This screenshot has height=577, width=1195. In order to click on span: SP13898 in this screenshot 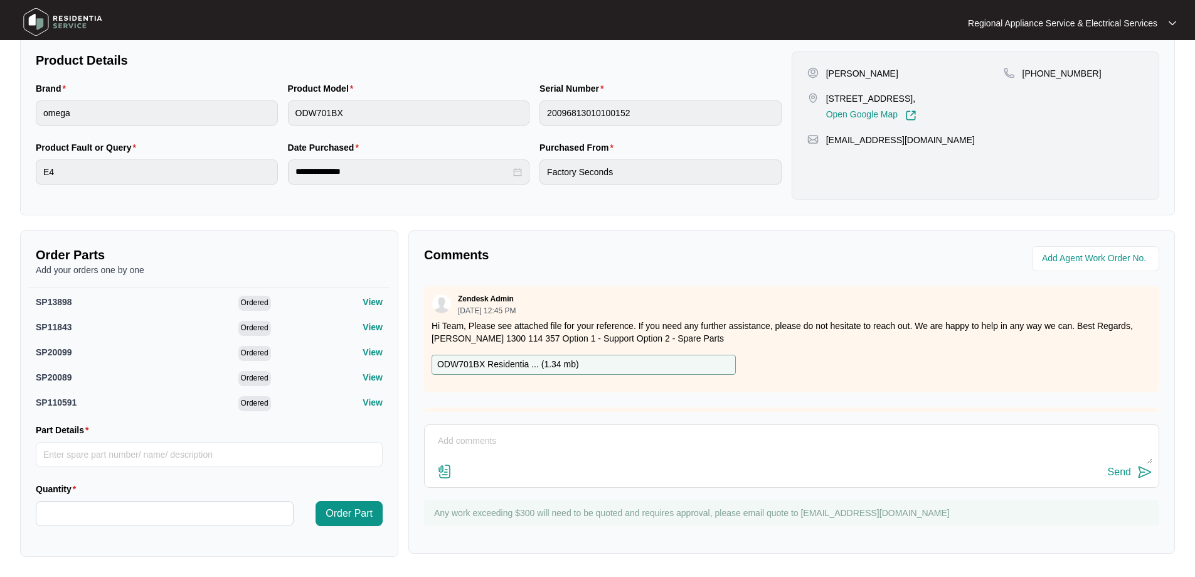, I will do `click(54, 302)`.